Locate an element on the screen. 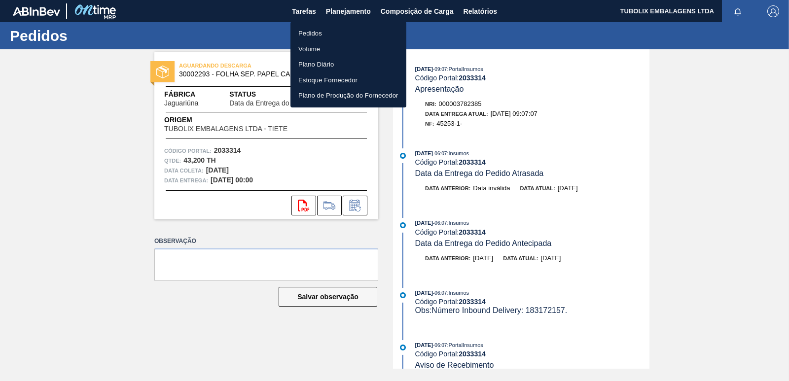  li: Plano de Produção do Fornecedor is located at coordinates (348, 96).